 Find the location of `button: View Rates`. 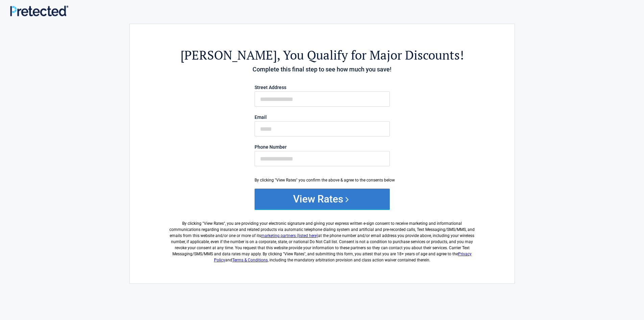

button: View Rates is located at coordinates (322, 199).